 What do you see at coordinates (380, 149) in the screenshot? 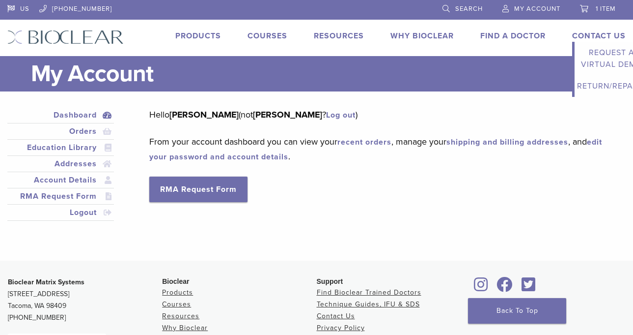
I see `p: From your account dashboard you can view your , manage your , and .` at bounding box center [380, 149].